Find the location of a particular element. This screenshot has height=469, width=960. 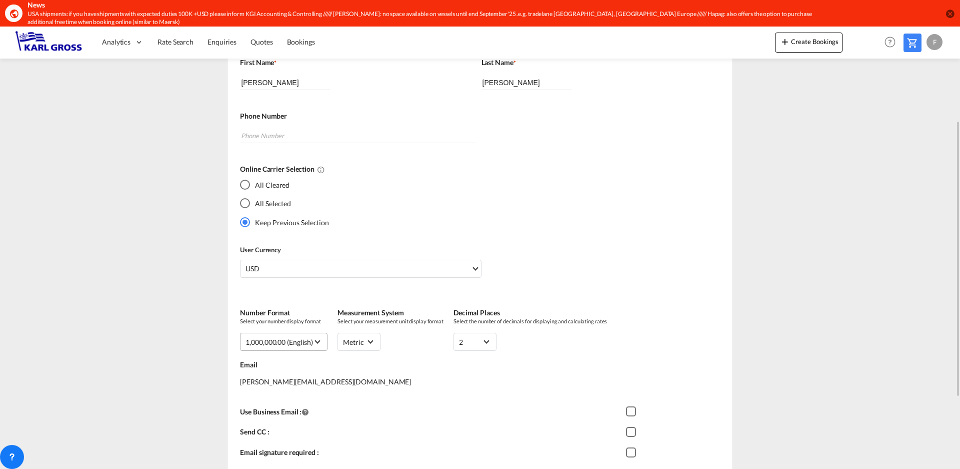

span: Quotes is located at coordinates (262, 42).